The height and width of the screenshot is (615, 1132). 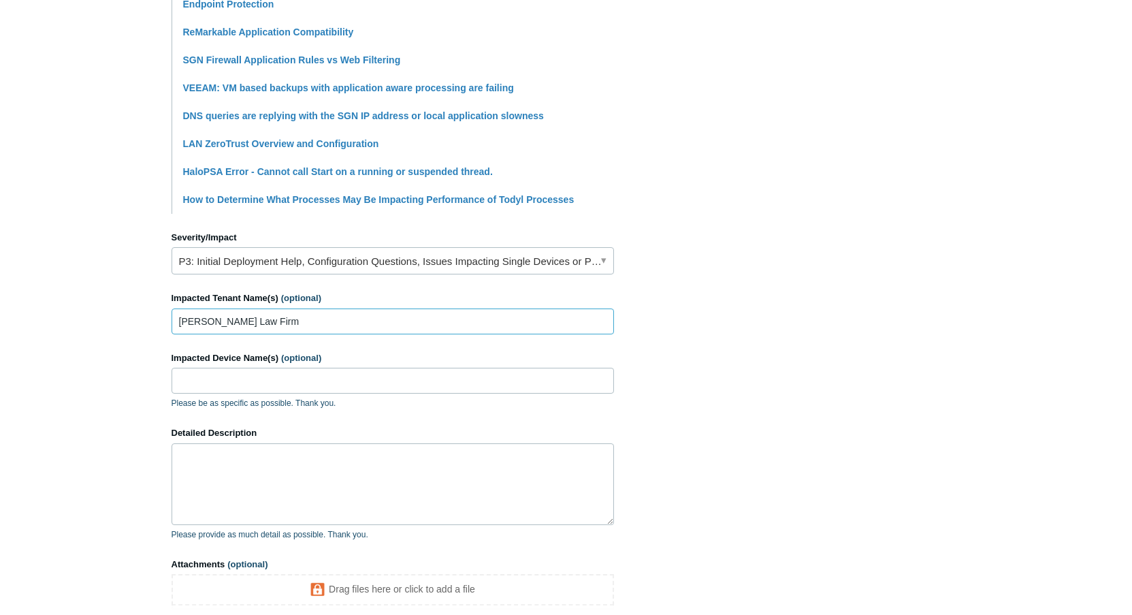 What do you see at coordinates (393, 534) in the screenshot?
I see `p: Please provide as much detail as possible. Thank you.` at bounding box center [393, 534].